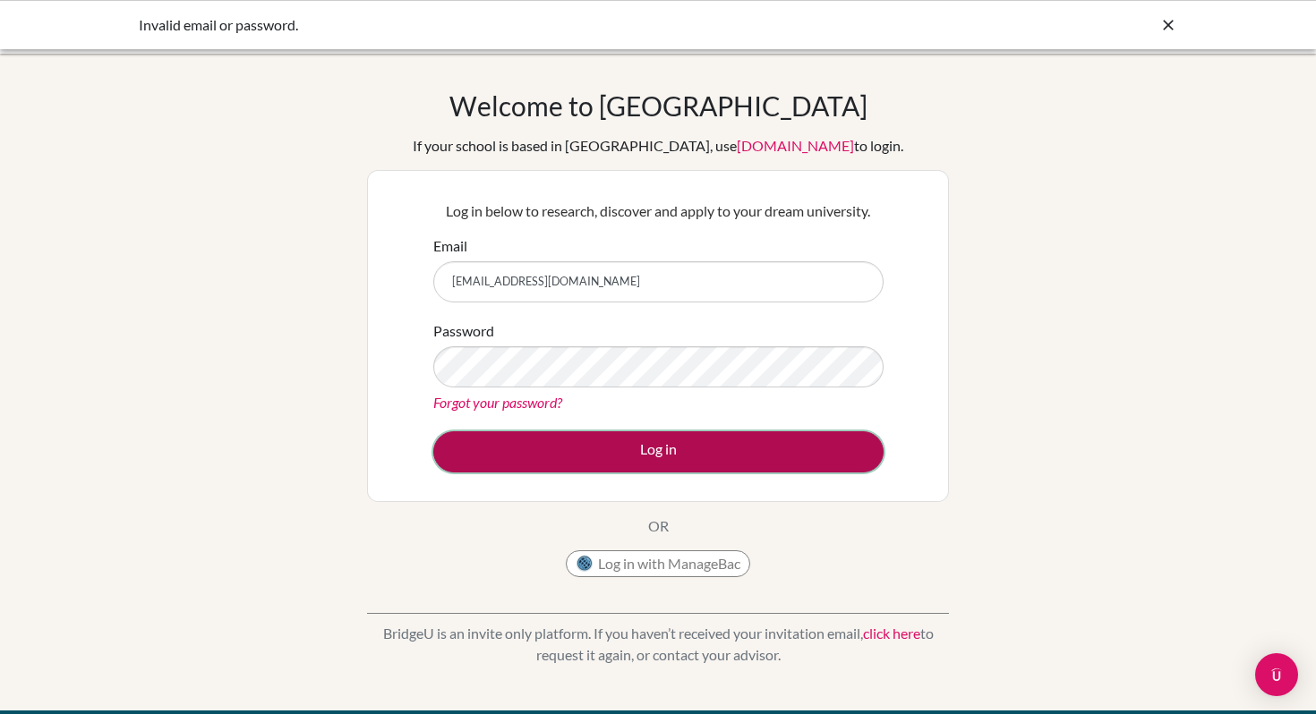 This screenshot has height=714, width=1316. I want to click on p: OR, so click(658, 526).